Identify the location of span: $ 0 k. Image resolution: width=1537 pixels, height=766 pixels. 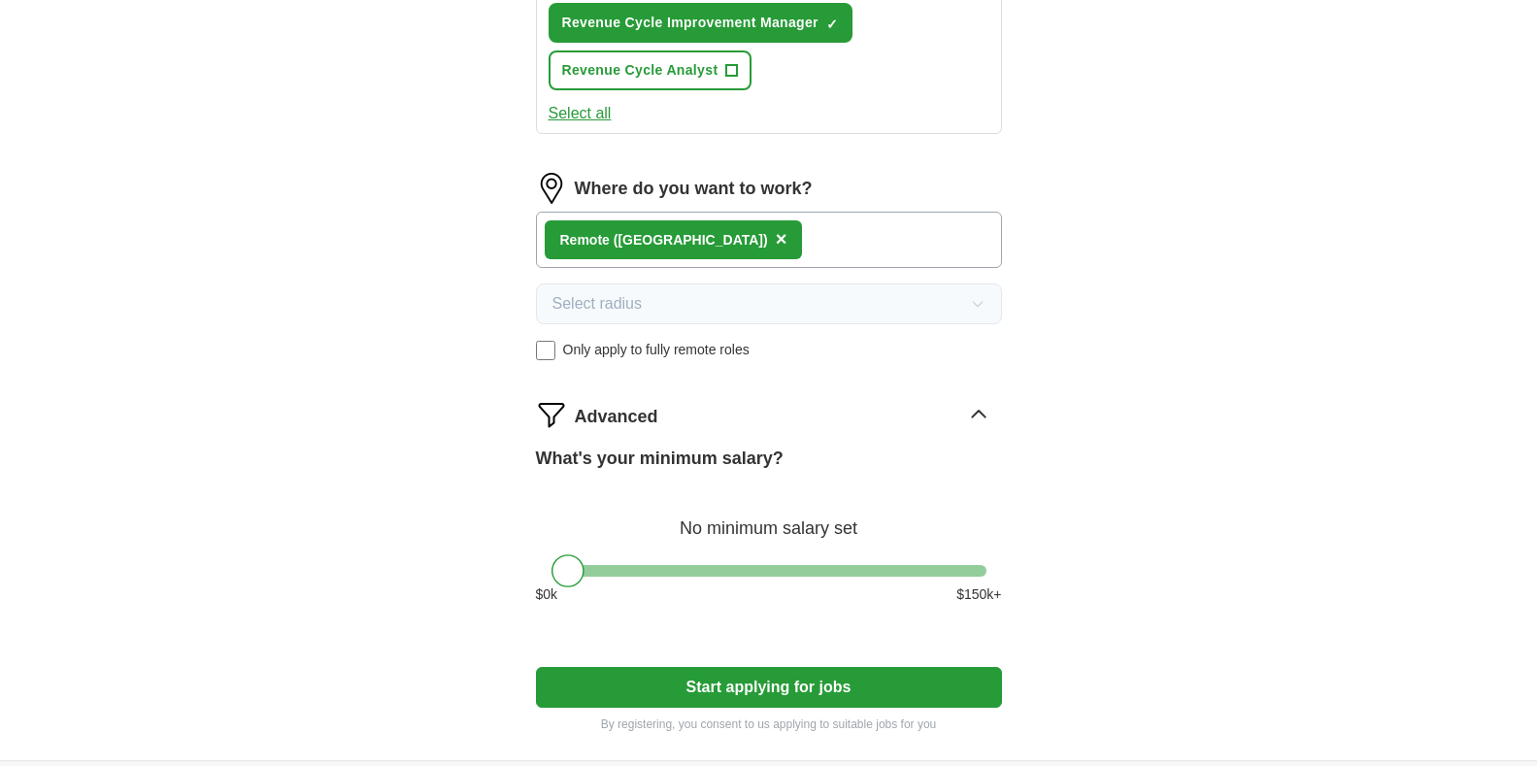
(547, 594).